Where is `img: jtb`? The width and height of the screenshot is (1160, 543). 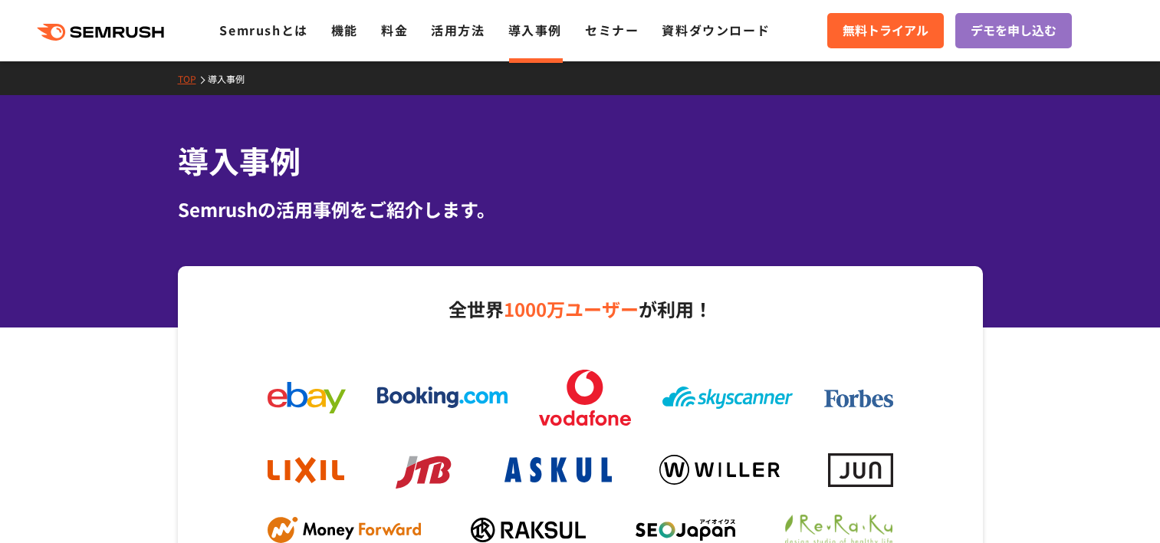 img: jtb is located at coordinates (424, 470).